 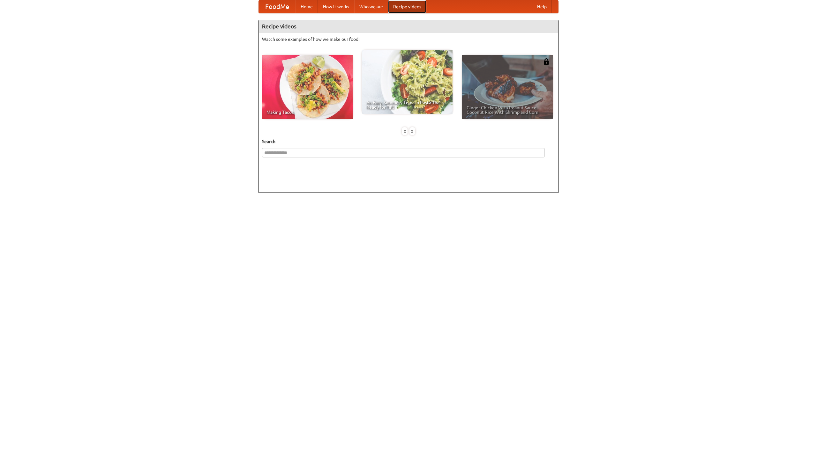 What do you see at coordinates (307, 87) in the screenshot?
I see `a: Making Tacos` at bounding box center [307, 87].